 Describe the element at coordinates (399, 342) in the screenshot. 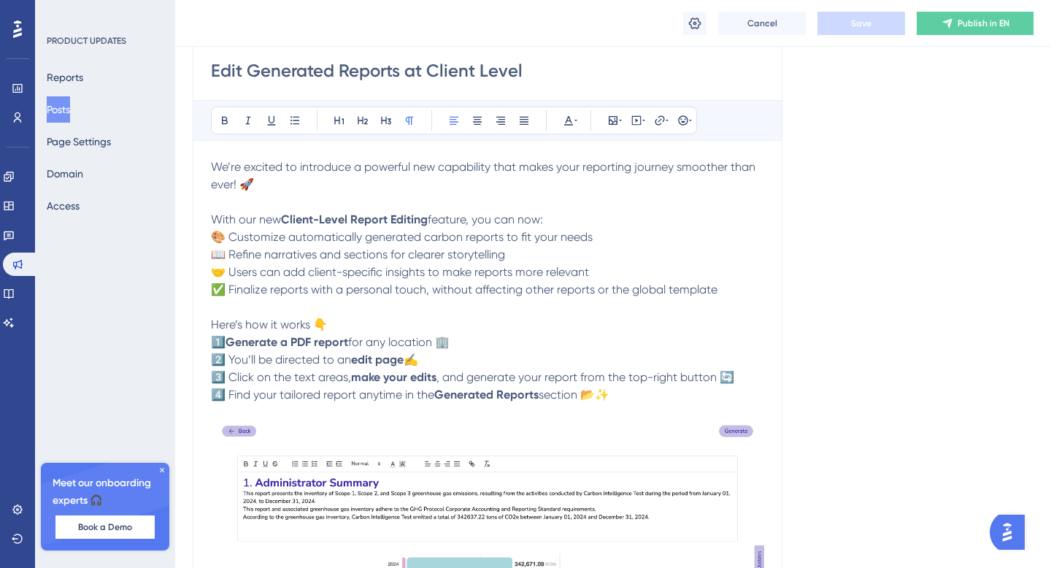

I see `span: for any location 🏢` at that location.